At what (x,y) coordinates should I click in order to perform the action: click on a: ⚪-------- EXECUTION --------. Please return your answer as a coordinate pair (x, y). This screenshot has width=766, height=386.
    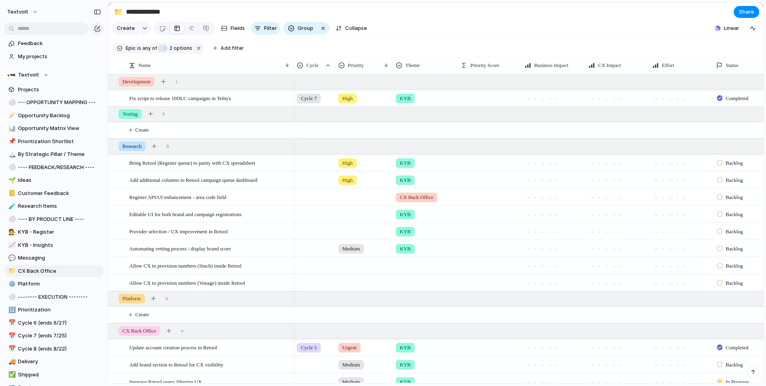
    Looking at the image, I should click on (54, 297).